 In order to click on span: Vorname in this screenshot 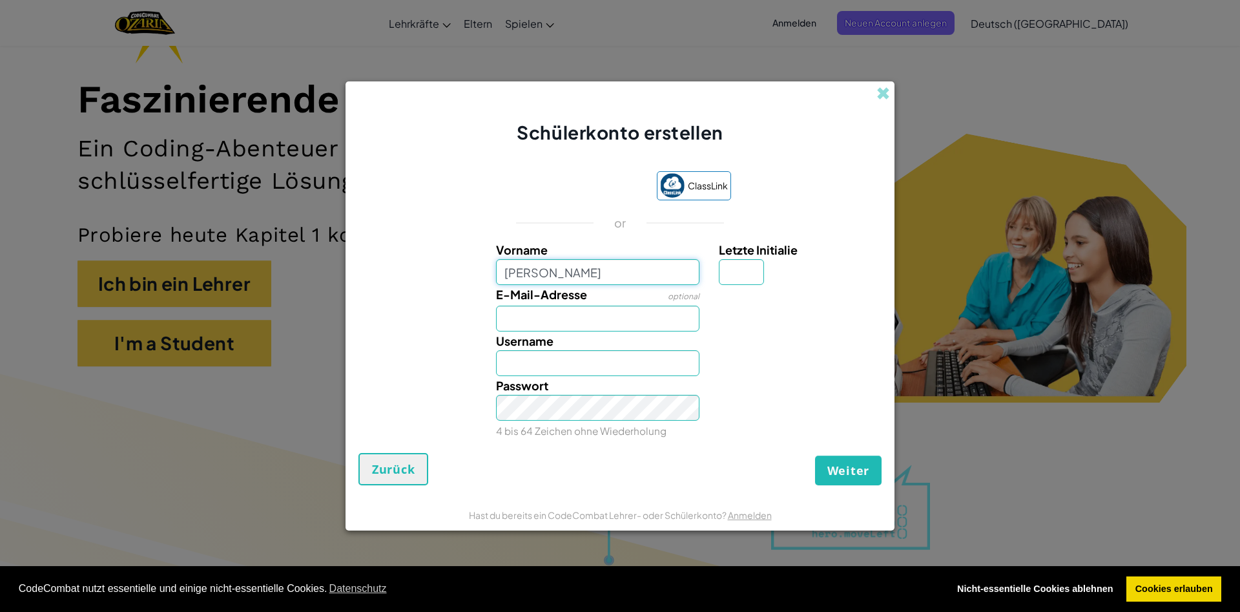, I will do `click(522, 249)`.